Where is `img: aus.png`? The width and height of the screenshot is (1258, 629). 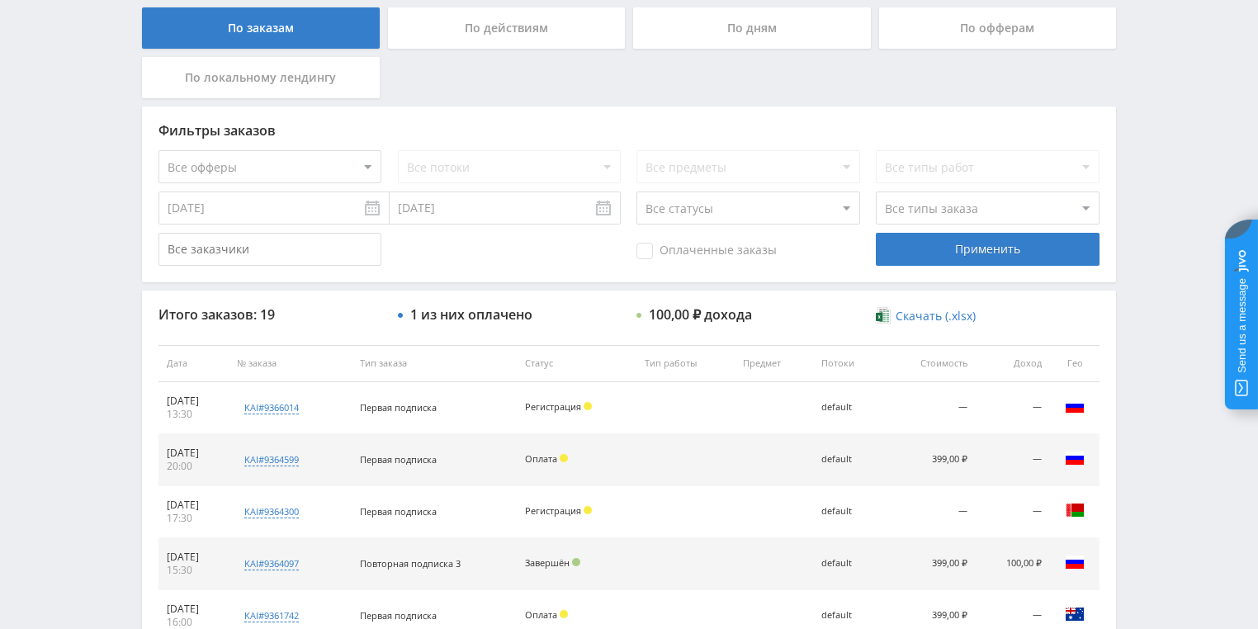
img: aus.png is located at coordinates (1075, 614).